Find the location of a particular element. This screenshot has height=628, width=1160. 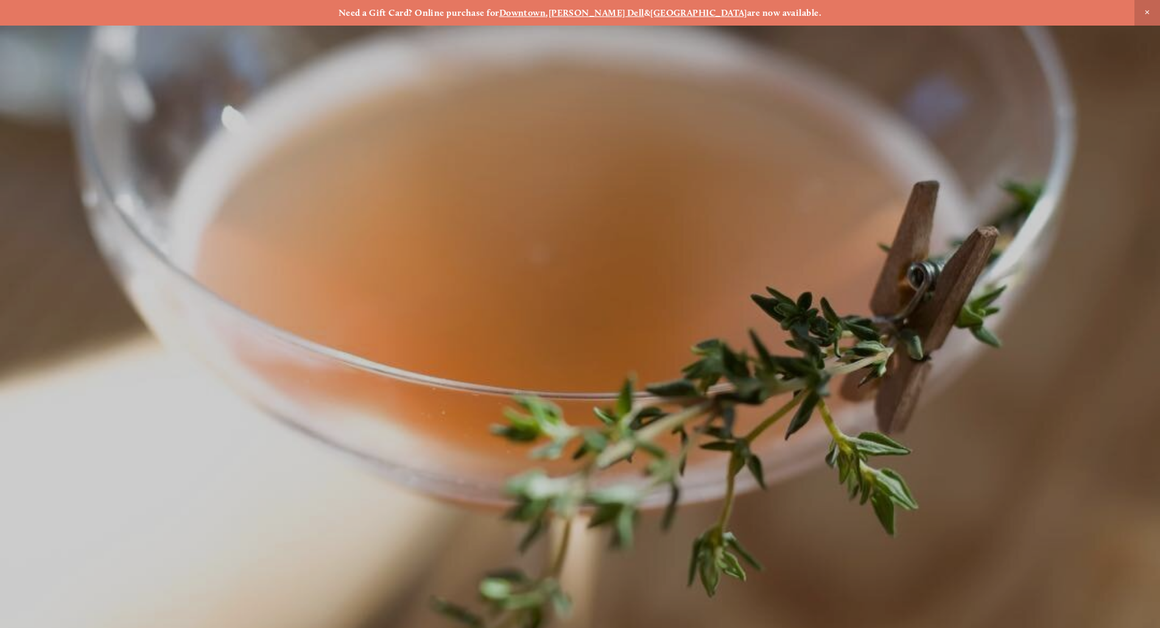

a: Downtown is located at coordinates (523, 13).